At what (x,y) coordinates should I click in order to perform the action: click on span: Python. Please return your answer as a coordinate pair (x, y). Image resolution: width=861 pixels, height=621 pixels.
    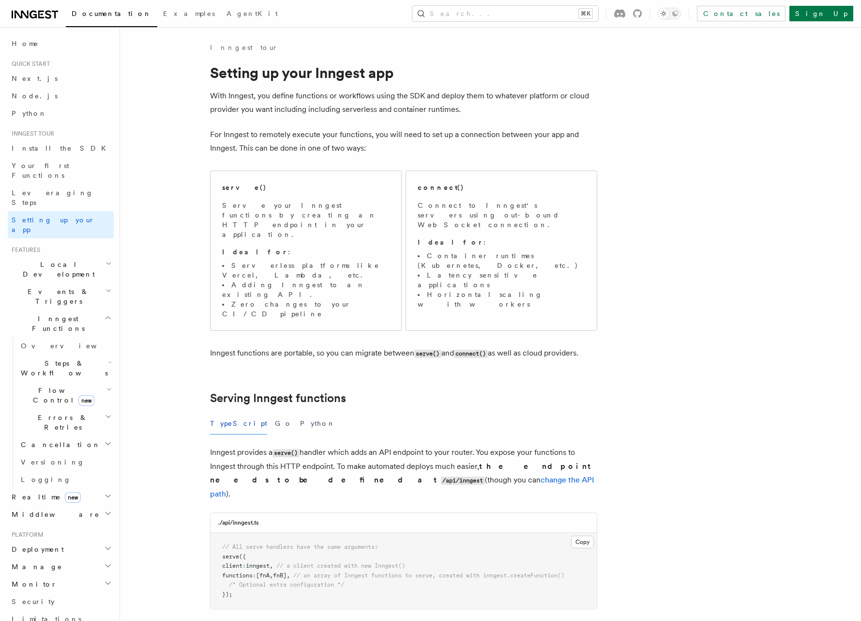
    Looking at the image, I should click on (29, 113).